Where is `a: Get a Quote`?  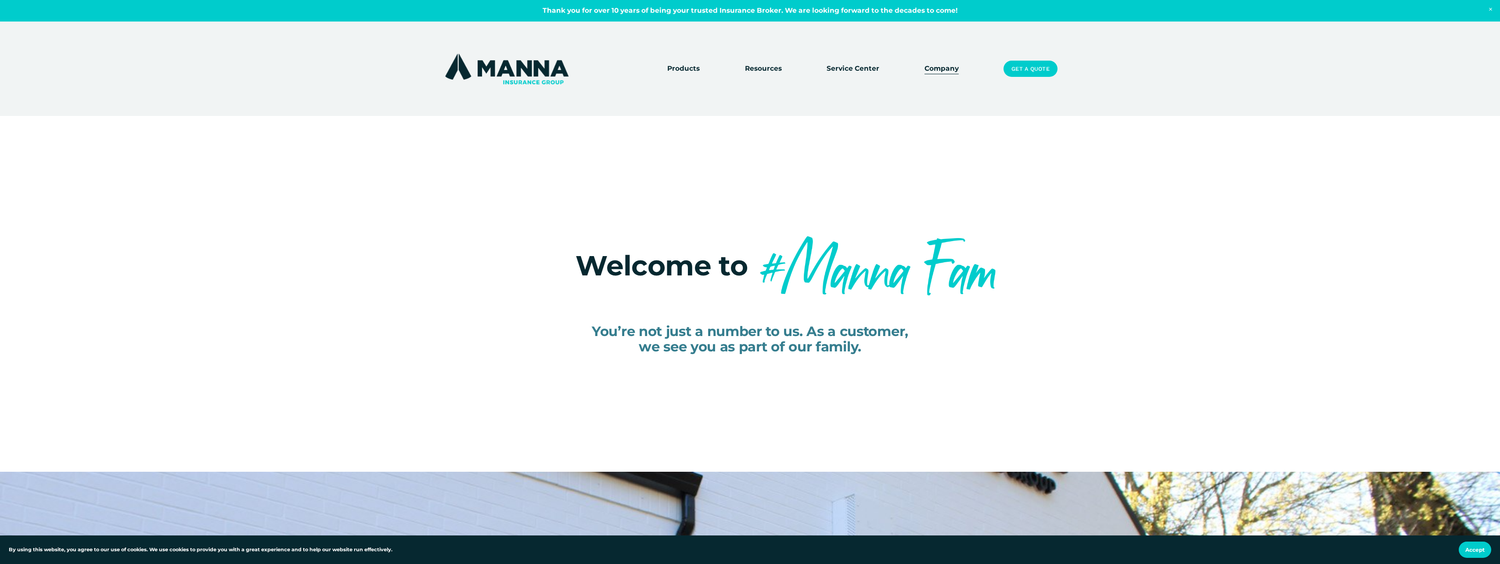
a: Get a Quote is located at coordinates (1030, 69).